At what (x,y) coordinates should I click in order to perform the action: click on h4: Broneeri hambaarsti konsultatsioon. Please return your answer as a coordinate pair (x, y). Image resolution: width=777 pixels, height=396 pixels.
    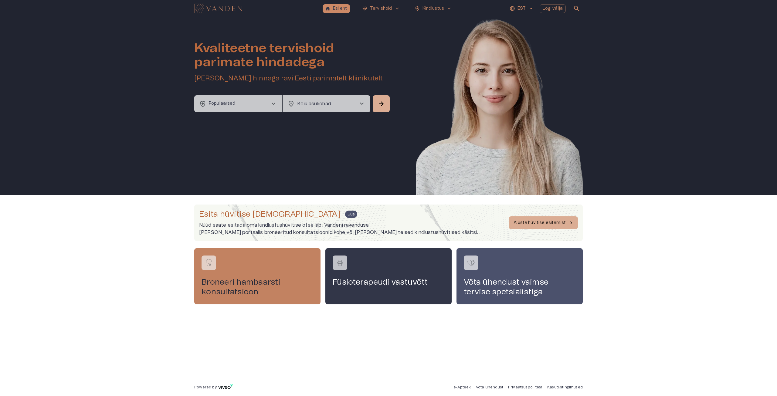
    Looking at the image, I should click on (258, 287).